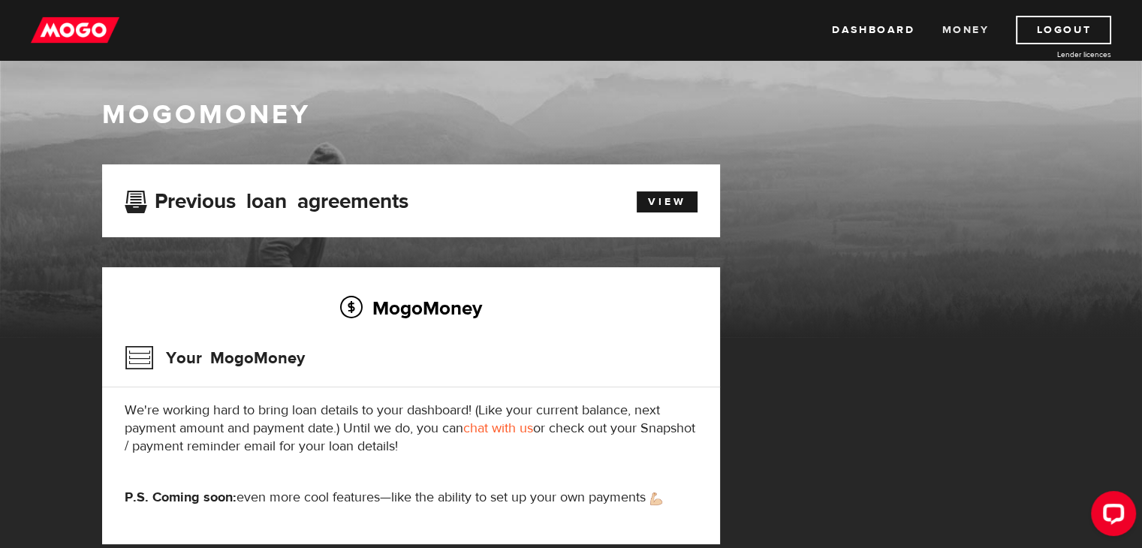 The height and width of the screenshot is (548, 1142). I want to click on img: mogo_logo-11ee424be714fa7cbb0f0f49df9e16ec.png, so click(75, 30).